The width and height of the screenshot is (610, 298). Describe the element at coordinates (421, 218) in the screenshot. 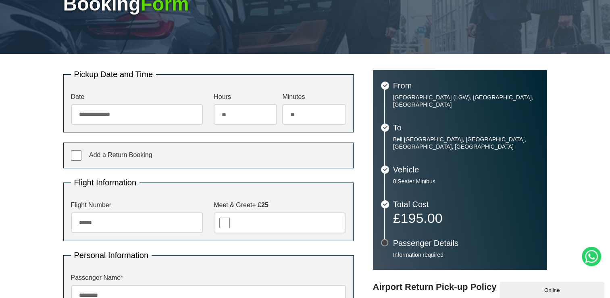

I see `span: 195.00` at that location.